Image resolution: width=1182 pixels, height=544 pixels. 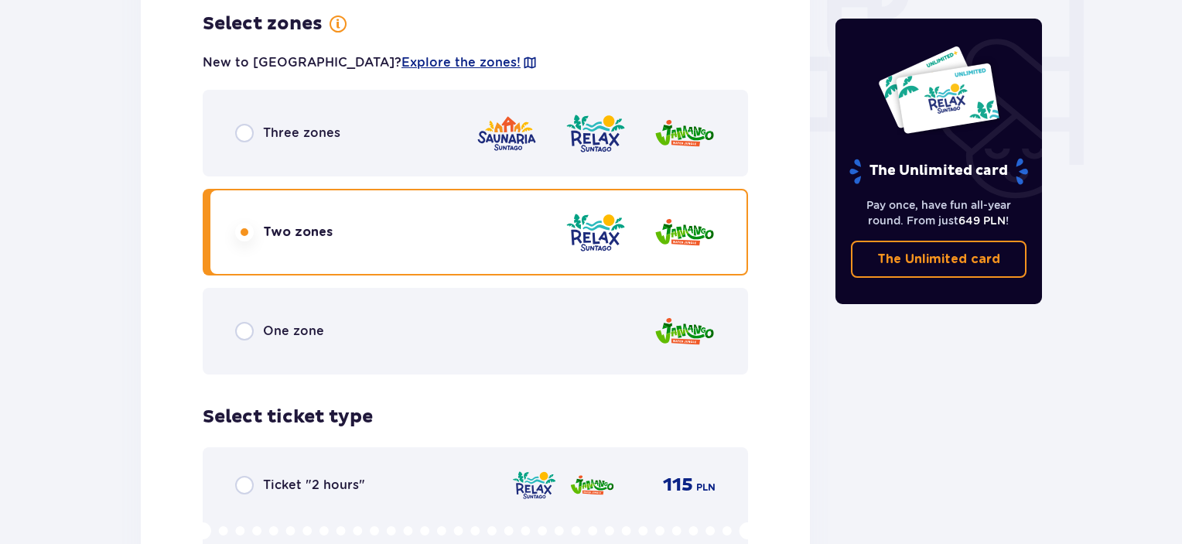 I want to click on span: PLN, so click(x=705, y=487).